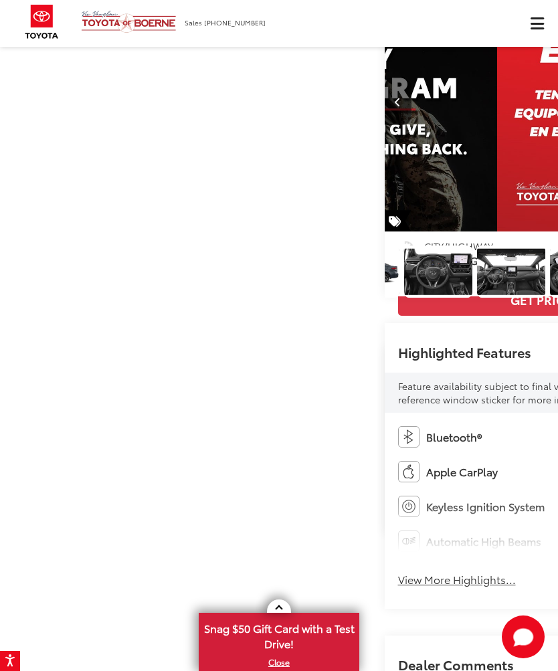  I want to click on span: Sales, so click(193, 22).